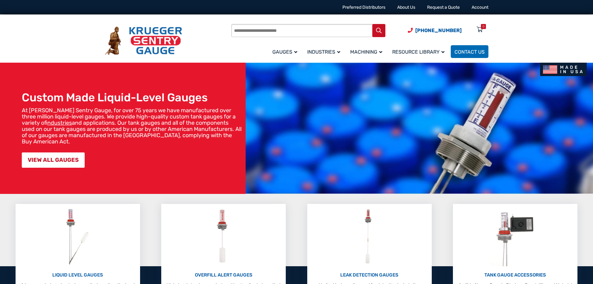 This screenshot has width=593, height=284. What do you see at coordinates (78, 275) in the screenshot?
I see `p: LIQUID LEVEL GAUGES` at bounding box center [78, 275].